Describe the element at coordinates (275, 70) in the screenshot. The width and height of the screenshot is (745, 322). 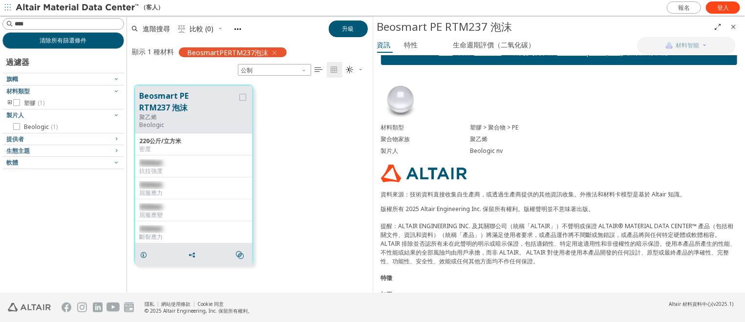
I see `div: 單位制` at that location.